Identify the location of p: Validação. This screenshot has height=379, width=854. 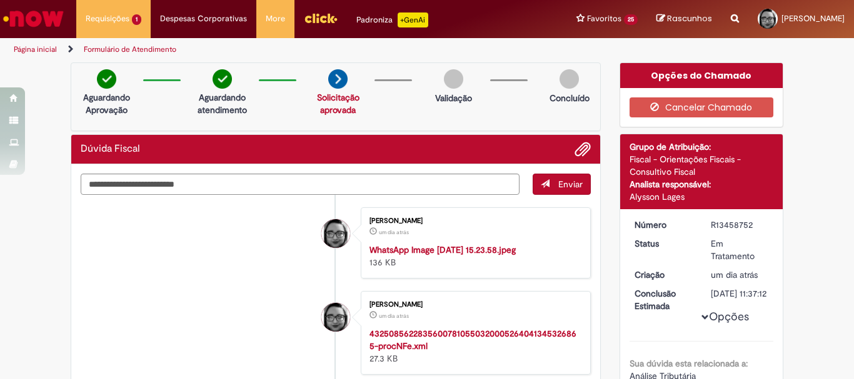
(453, 98).